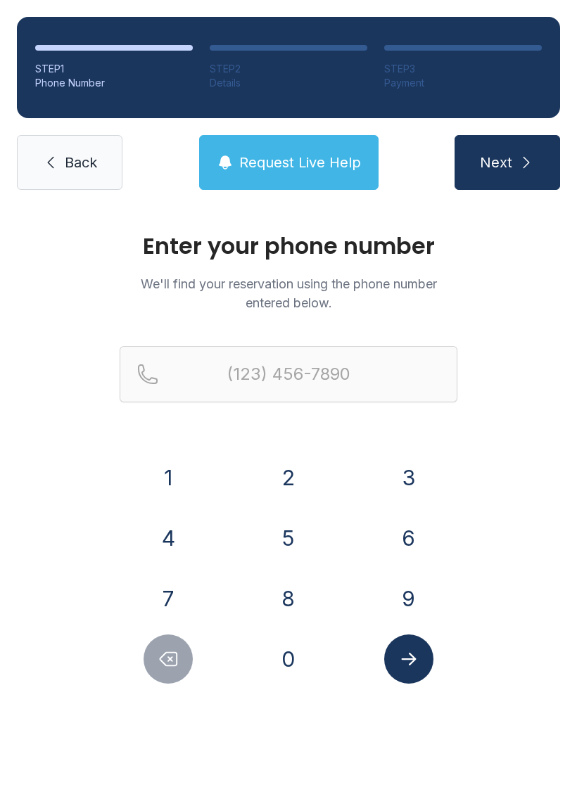 This screenshot has height=799, width=577. I want to click on button: 6, so click(409, 538).